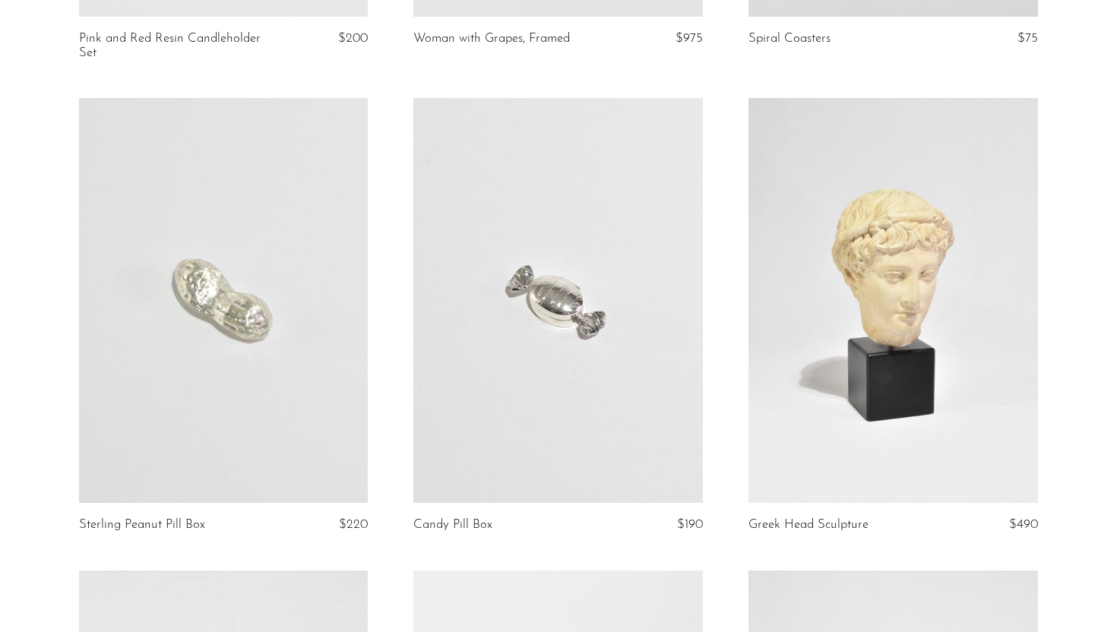 The image size is (1117, 632). What do you see at coordinates (491, 39) in the screenshot?
I see `a: Woman with Grapes, Framed` at bounding box center [491, 39].